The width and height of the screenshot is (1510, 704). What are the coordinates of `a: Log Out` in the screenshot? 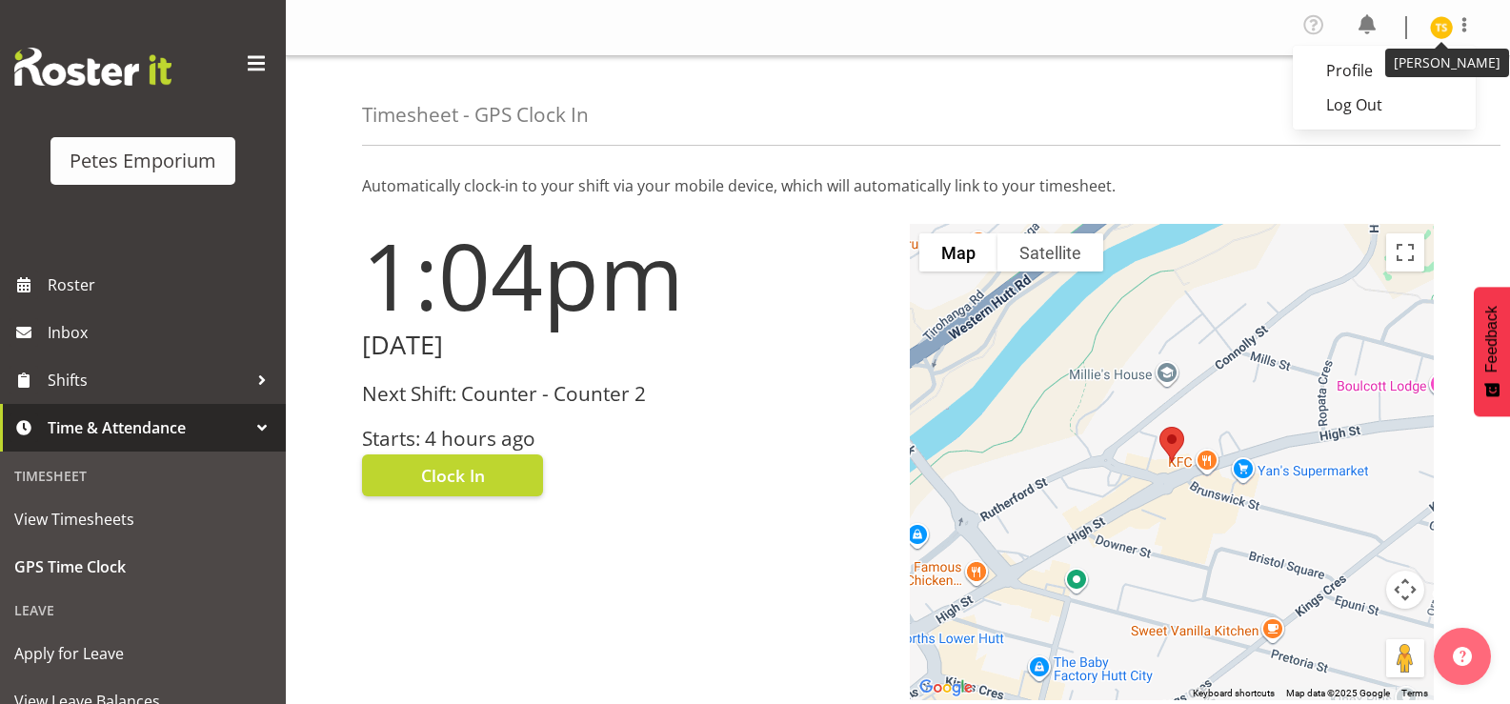 It's located at (1384, 105).